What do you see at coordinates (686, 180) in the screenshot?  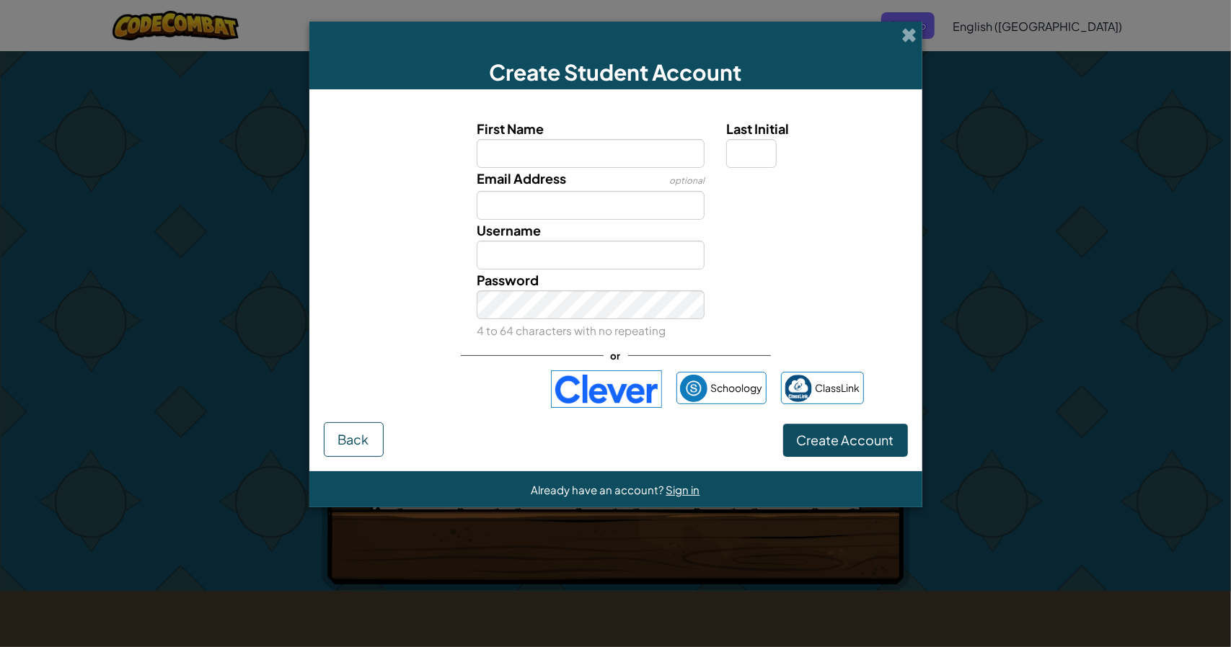 I see `span: optional` at bounding box center [686, 180].